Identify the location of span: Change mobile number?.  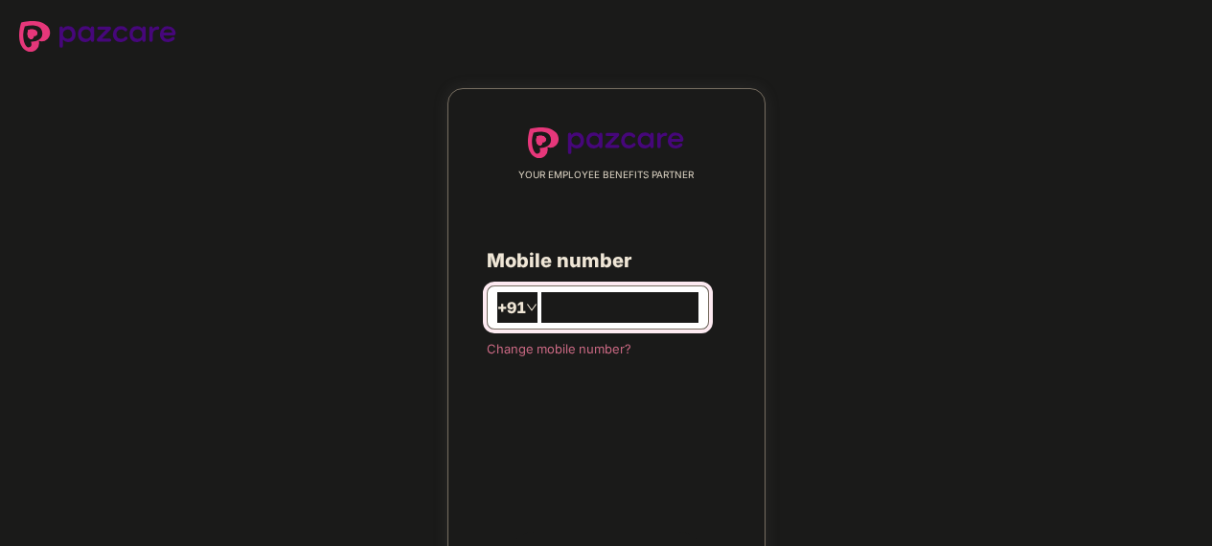
(558, 349).